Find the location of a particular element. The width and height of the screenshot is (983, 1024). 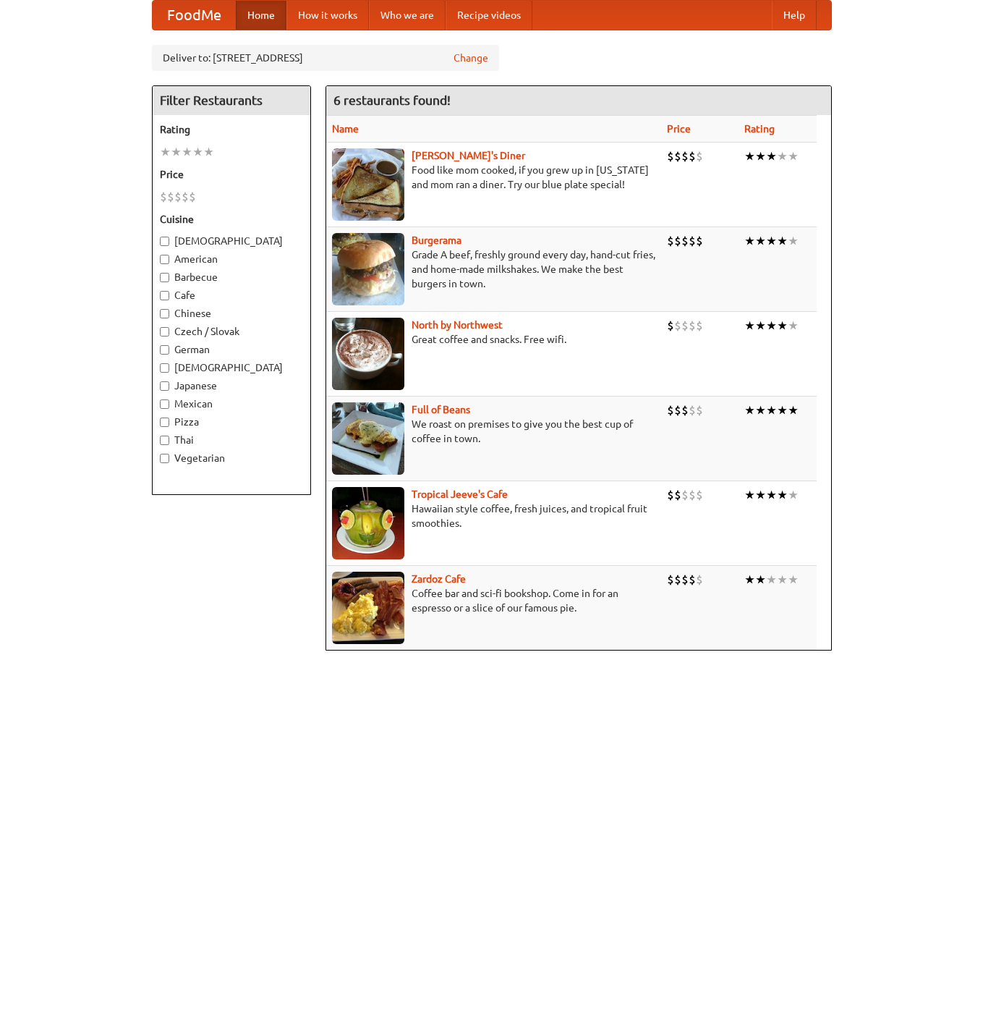

b: Full of Beans is located at coordinates (441, 410).